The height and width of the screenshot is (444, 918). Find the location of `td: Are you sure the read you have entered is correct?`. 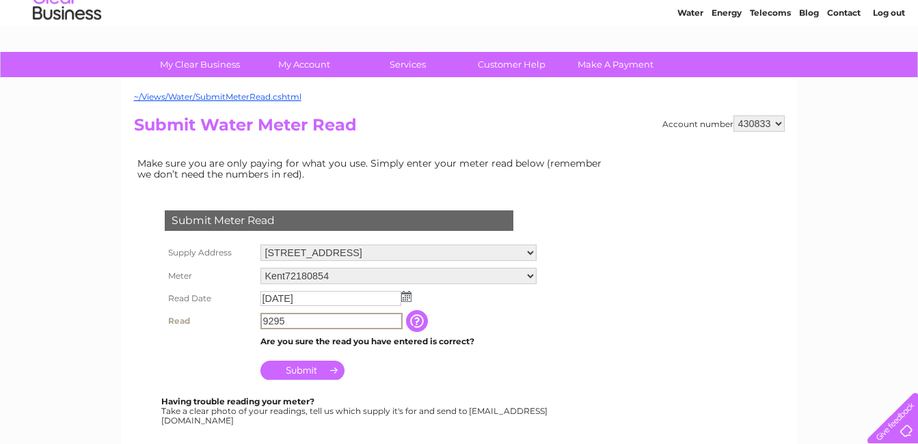

td: Are you sure the read you have entered is correct? is located at coordinates (398, 342).